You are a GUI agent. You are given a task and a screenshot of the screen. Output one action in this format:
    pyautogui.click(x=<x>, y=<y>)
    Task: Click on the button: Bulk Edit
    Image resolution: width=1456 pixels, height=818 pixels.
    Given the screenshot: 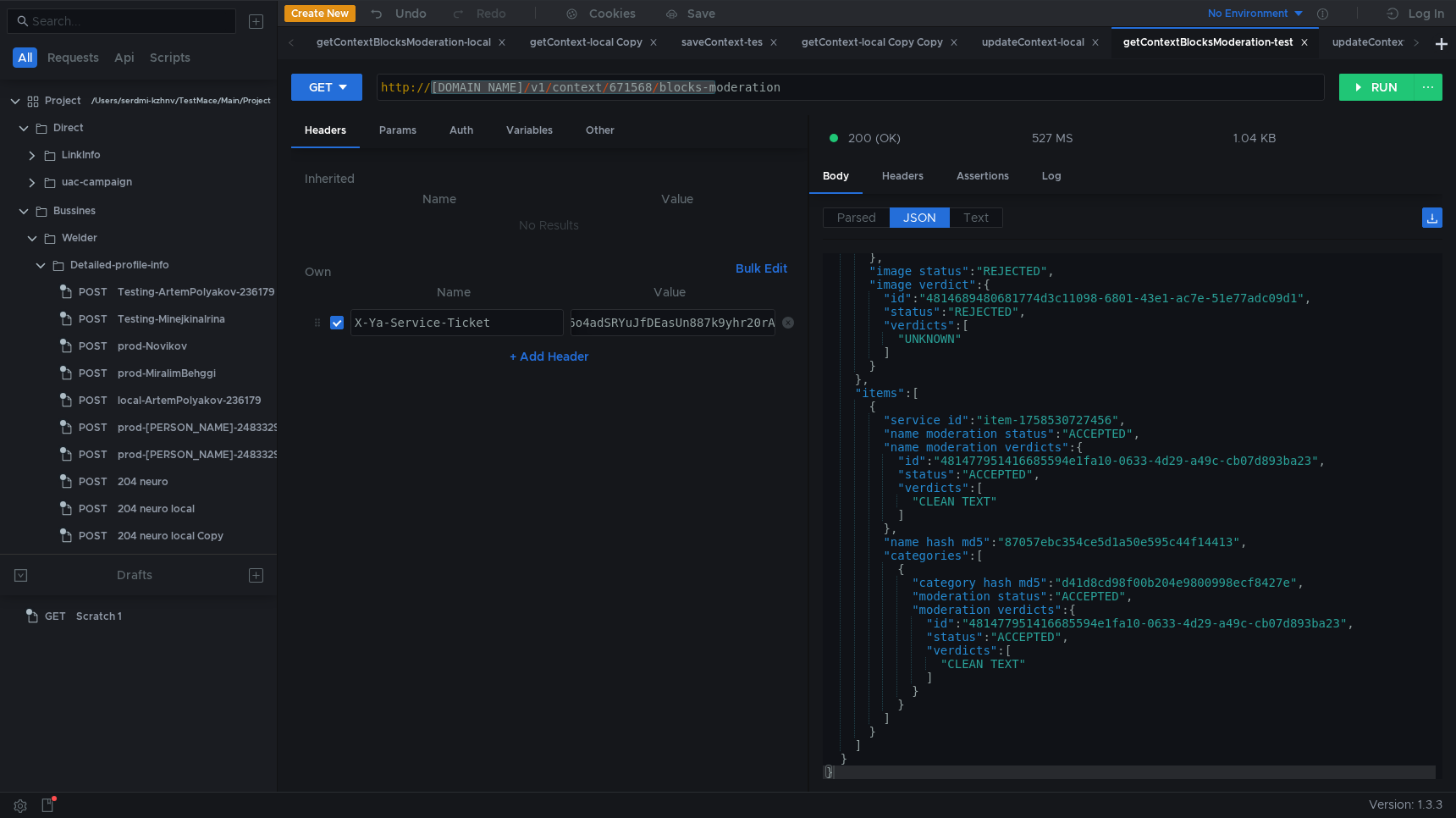 What is the action you would take?
    pyautogui.click(x=761, y=269)
    